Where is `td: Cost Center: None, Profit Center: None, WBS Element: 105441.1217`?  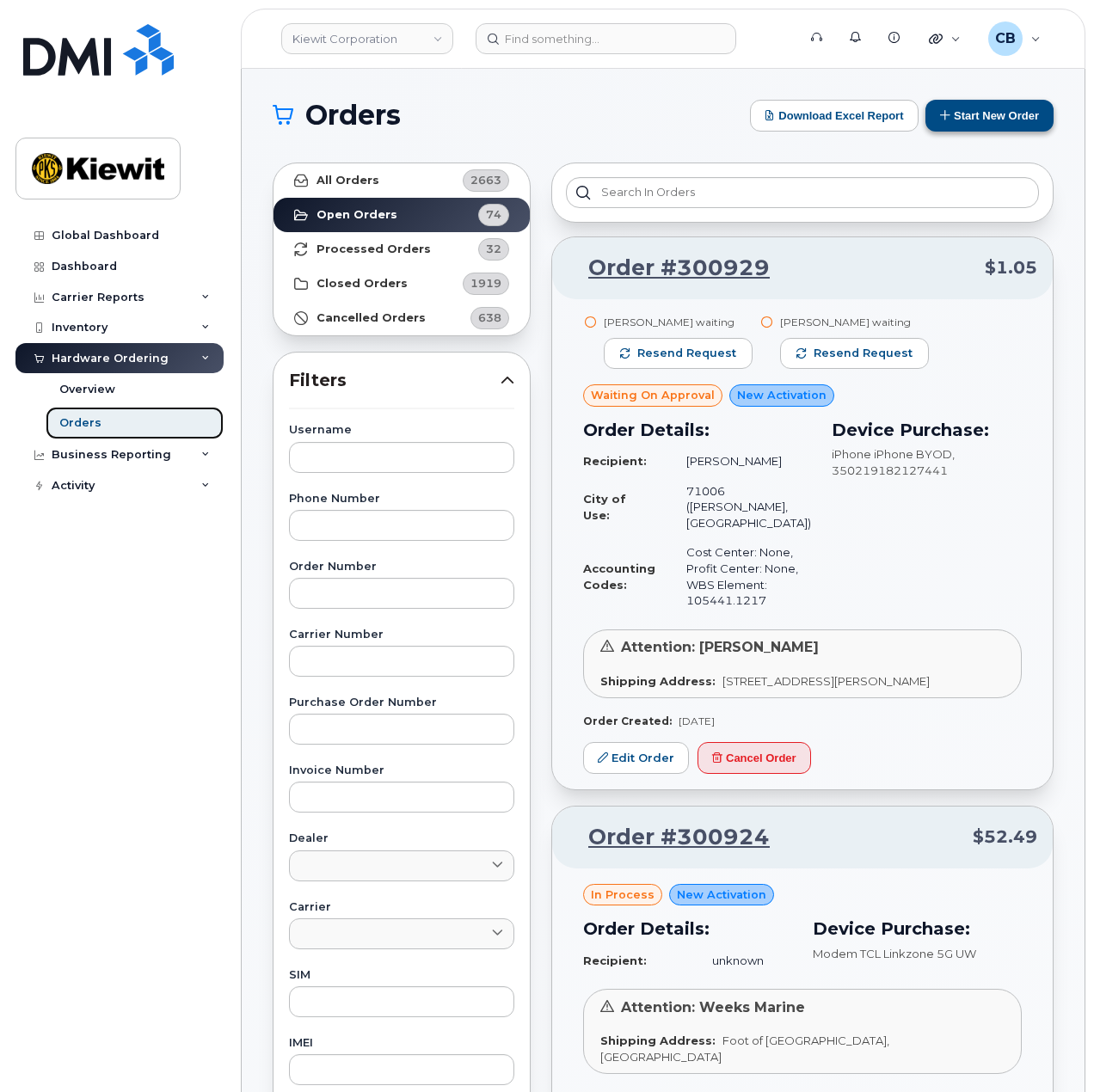 td: Cost Center: None, Profit Center: None, WBS Element: 105441.1217 is located at coordinates (741, 576).